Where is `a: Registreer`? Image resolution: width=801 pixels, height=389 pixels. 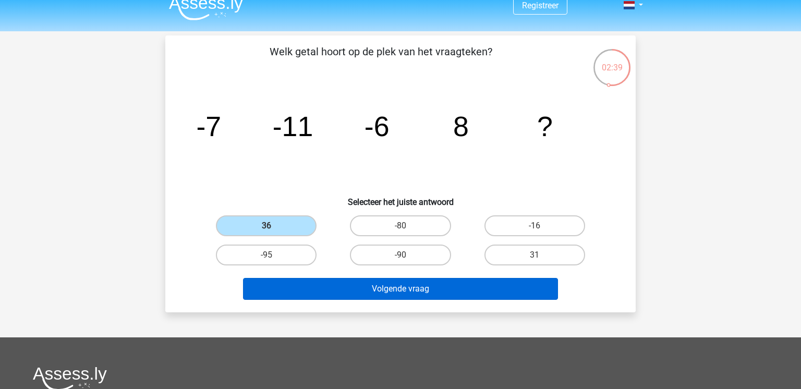
a: Registreer is located at coordinates (540, 5).